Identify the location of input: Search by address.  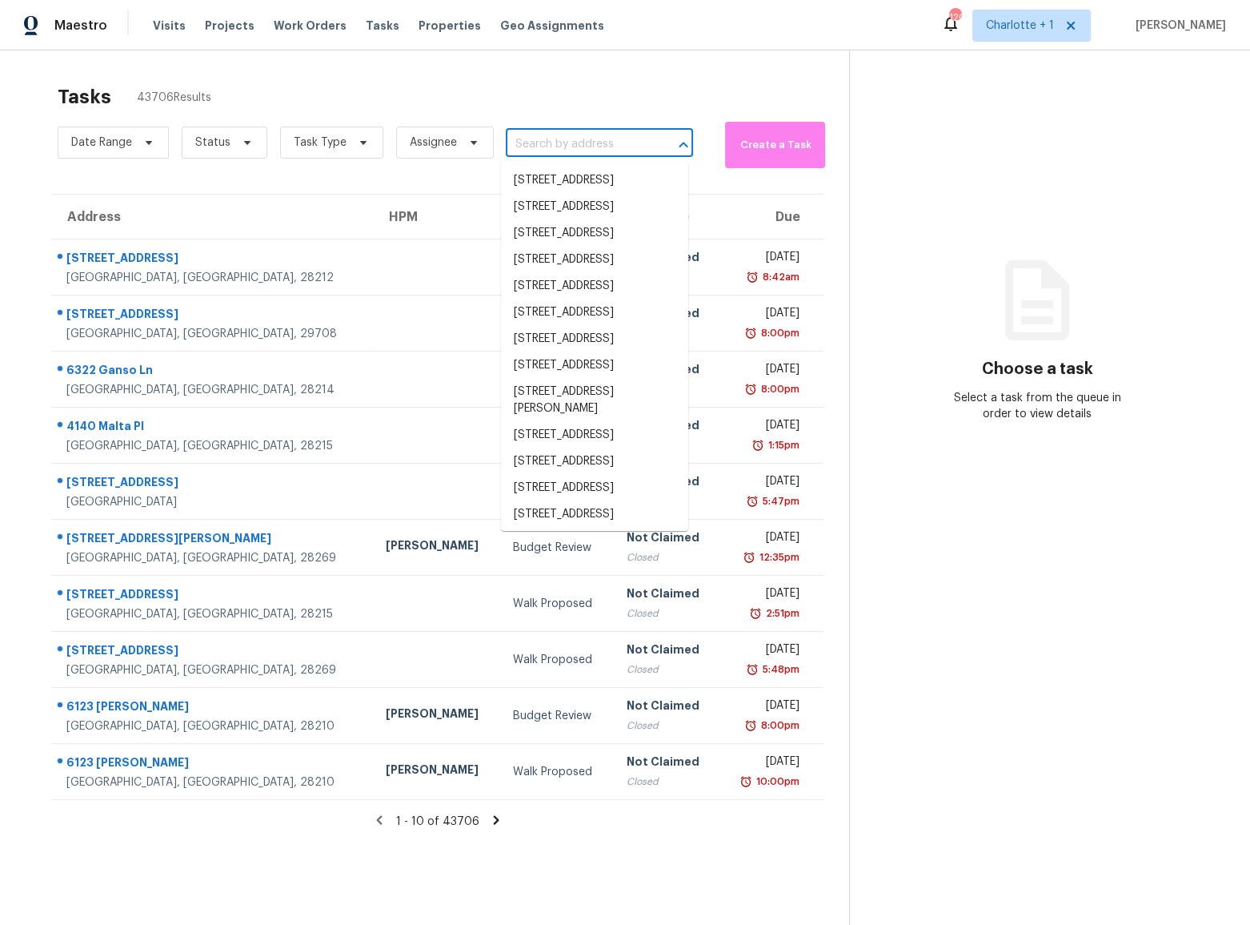
(577, 144).